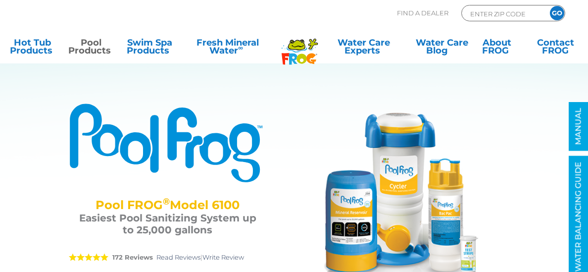 Image resolution: width=588 pixels, height=272 pixels. Describe the element at coordinates (150, 49) in the screenshot. I see `a: Swim SpaProducts` at that location.